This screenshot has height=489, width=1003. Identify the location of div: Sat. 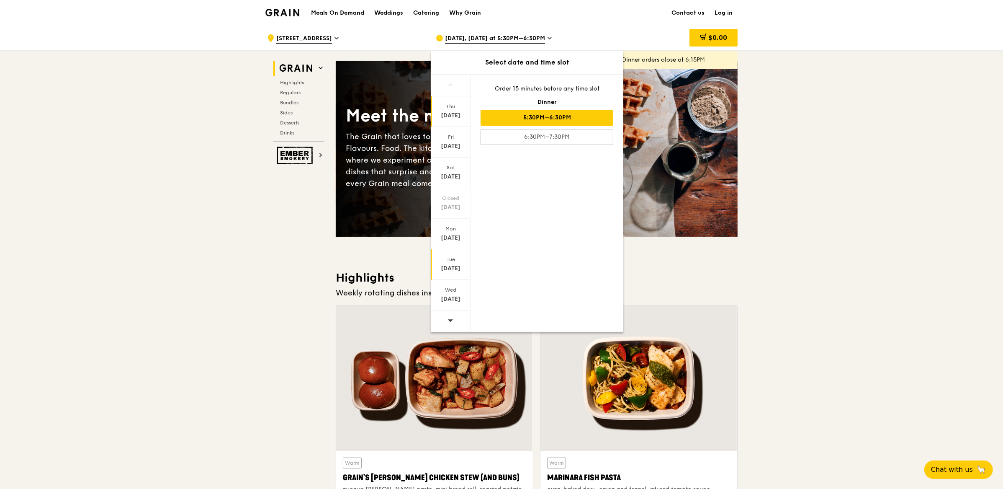
(450, 167).